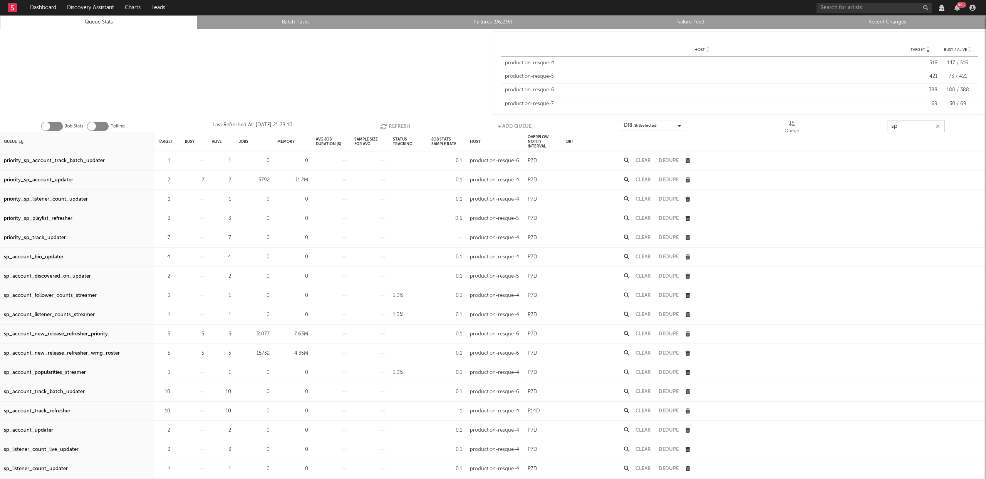 The width and height of the screenshot is (986, 479). Describe the element at coordinates (243, 141) in the screenshot. I see `div: Jobs` at that location.